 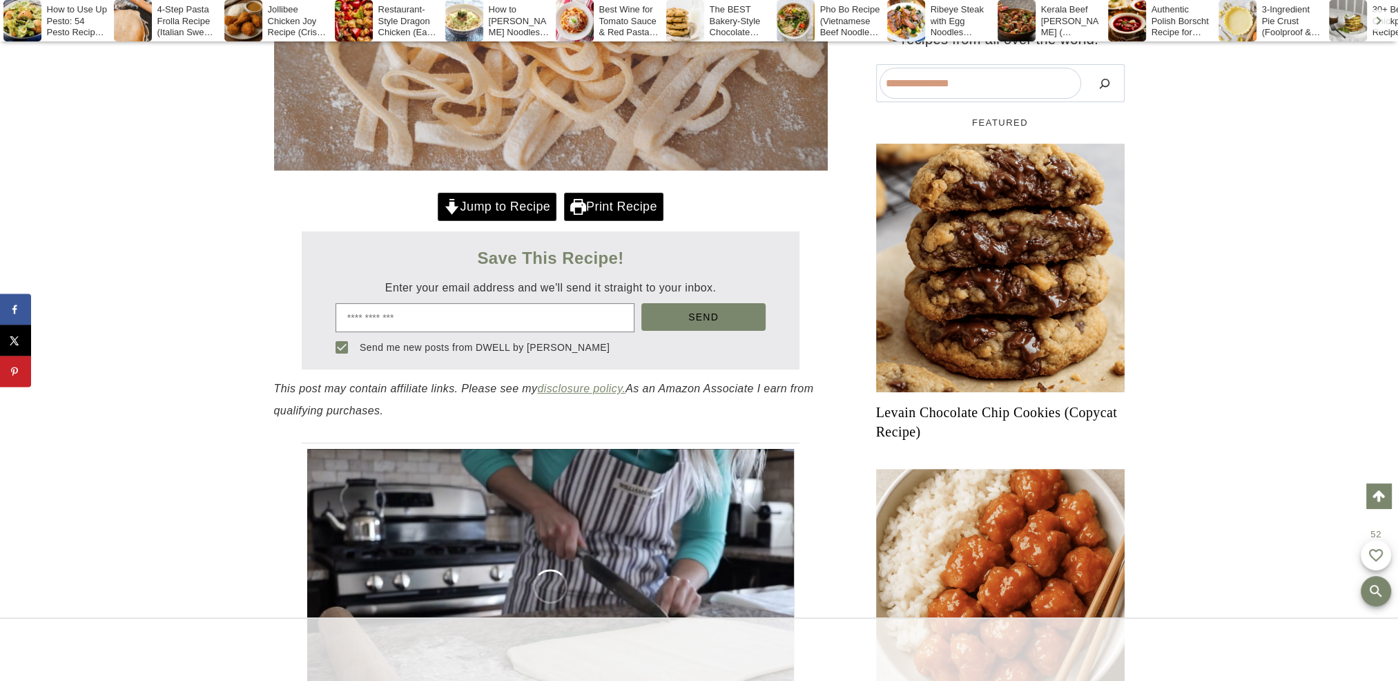 What do you see at coordinates (1001, 268) in the screenshot?
I see `a: Read More Levain Chocolate Chip Cookies (Copycat Recipe)` at bounding box center [1001, 268].